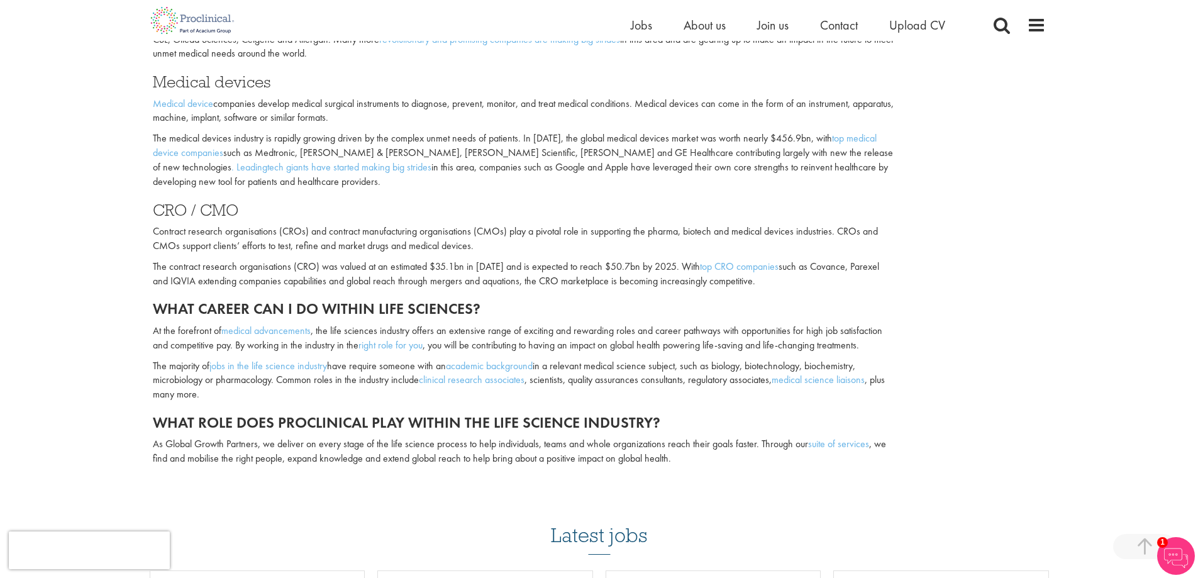 This screenshot has height=578, width=1198. I want to click on a: suite of services, so click(838, 443).